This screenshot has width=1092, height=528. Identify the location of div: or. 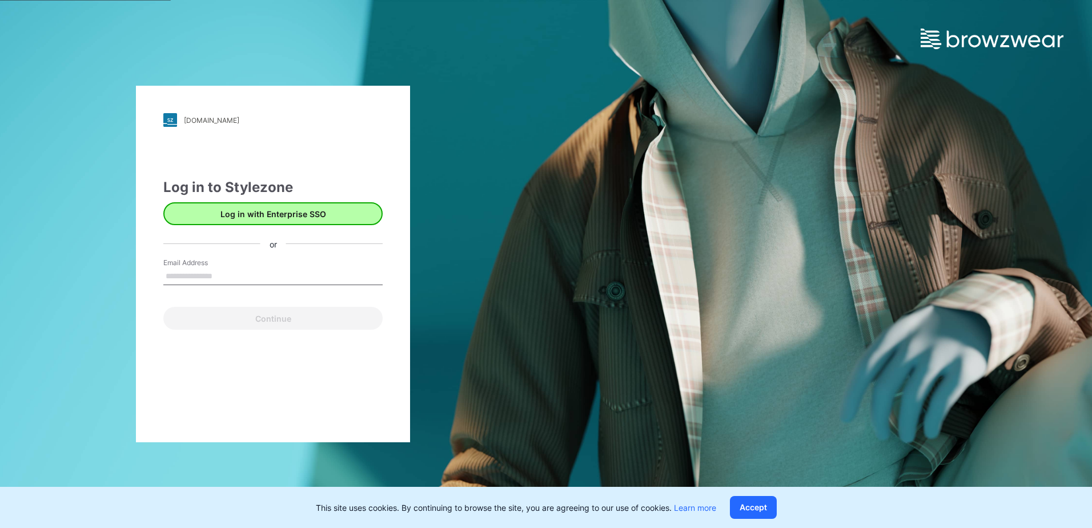
(273, 243).